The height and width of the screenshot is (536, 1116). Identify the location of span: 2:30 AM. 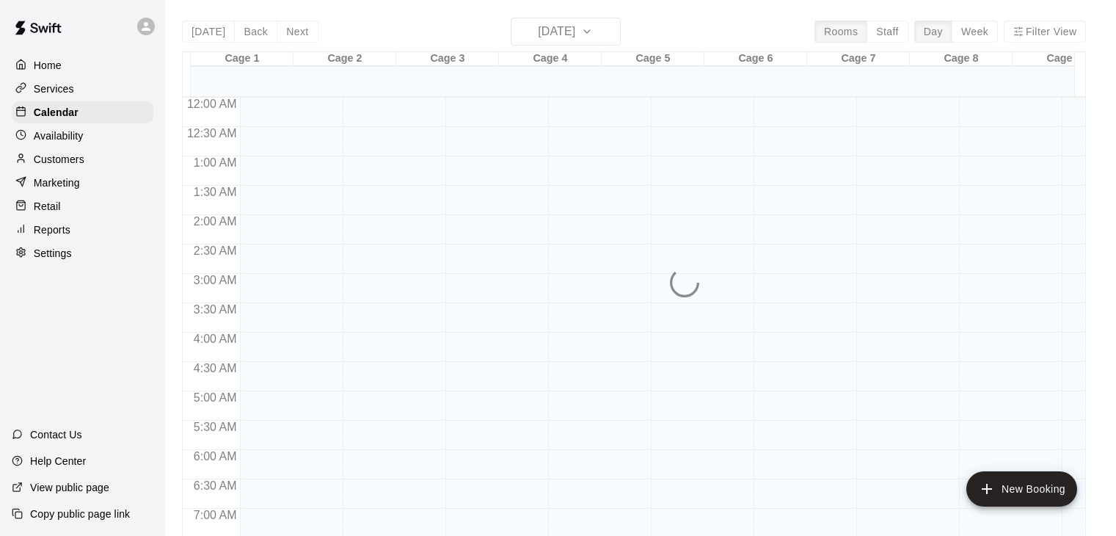
(215, 250).